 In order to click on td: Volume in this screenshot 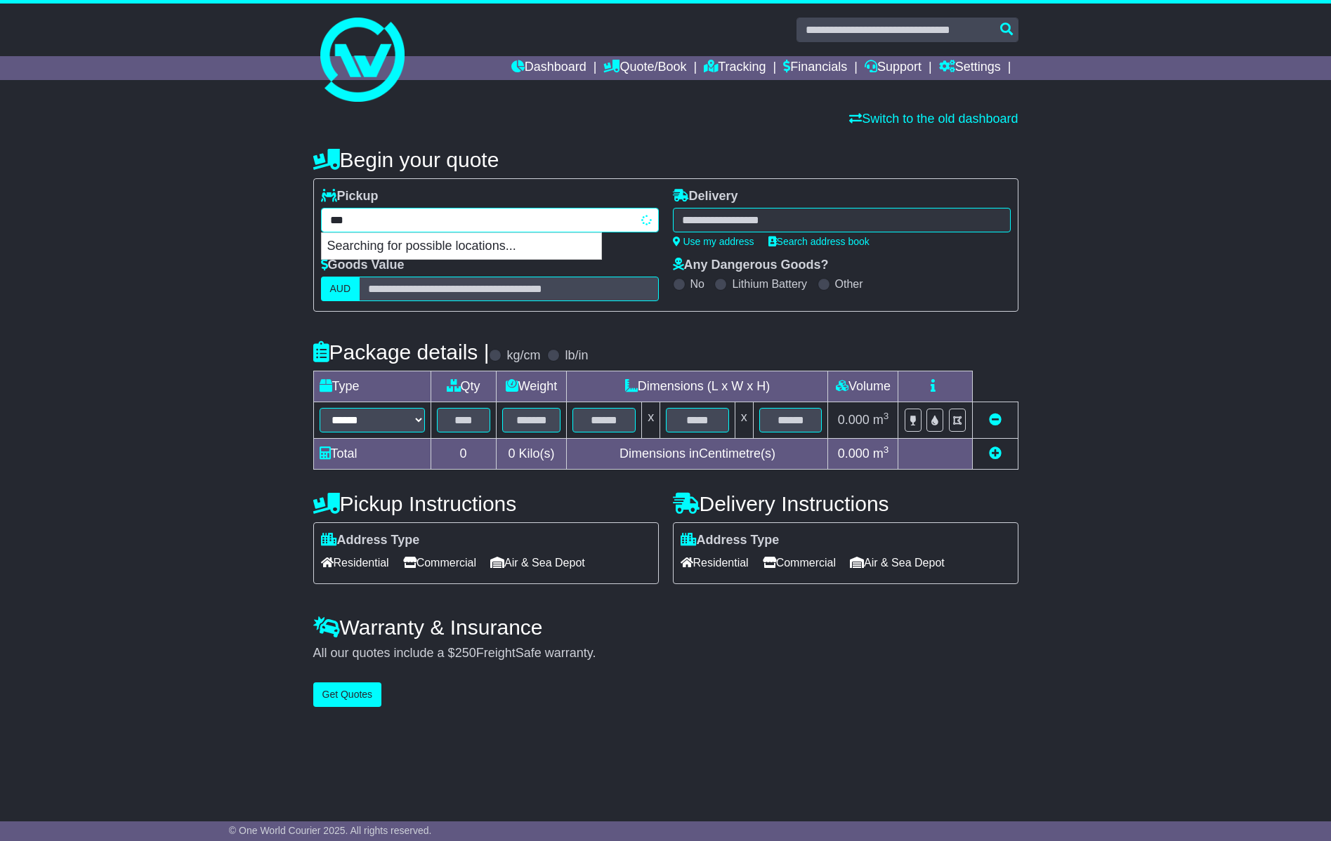, I will do `click(863, 387)`.